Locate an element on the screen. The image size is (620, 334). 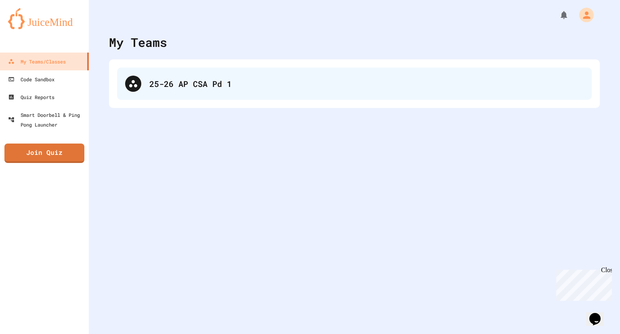
div: Smart Doorbell & Ping Pong Launcher is located at coordinates (47, 120).